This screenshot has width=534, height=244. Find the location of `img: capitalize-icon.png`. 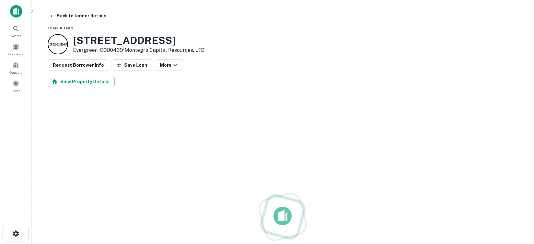

img: capitalize-icon.png is located at coordinates (16, 11).